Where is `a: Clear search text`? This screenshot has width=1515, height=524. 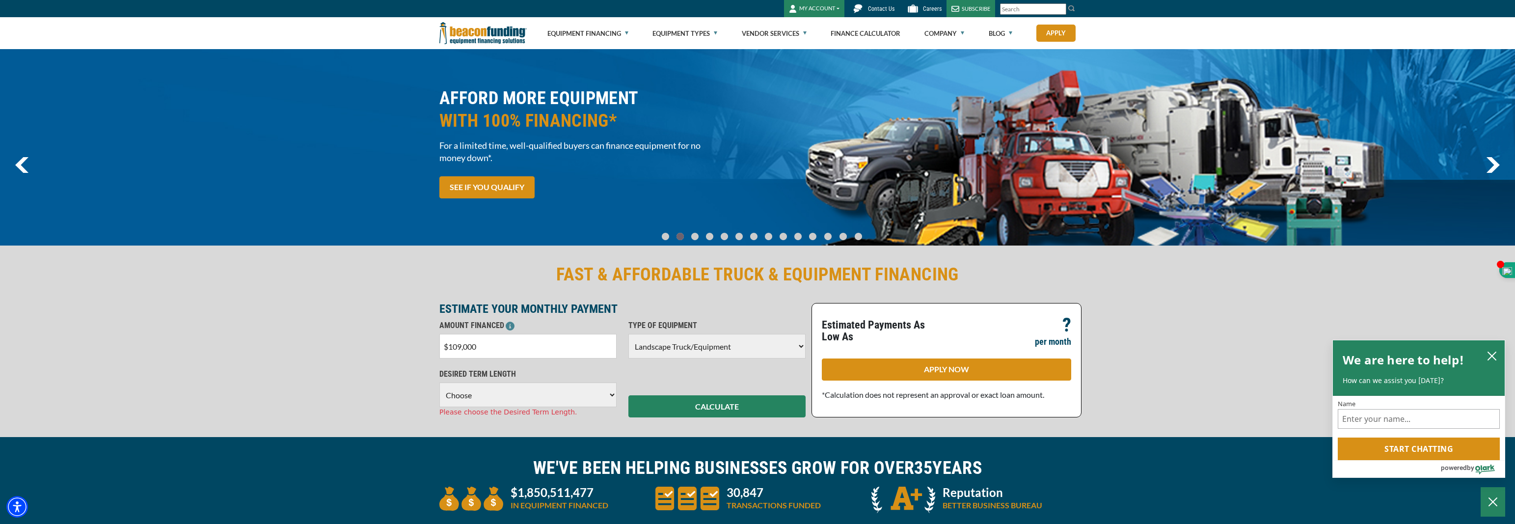 a: Clear search text is located at coordinates (1060, 9).